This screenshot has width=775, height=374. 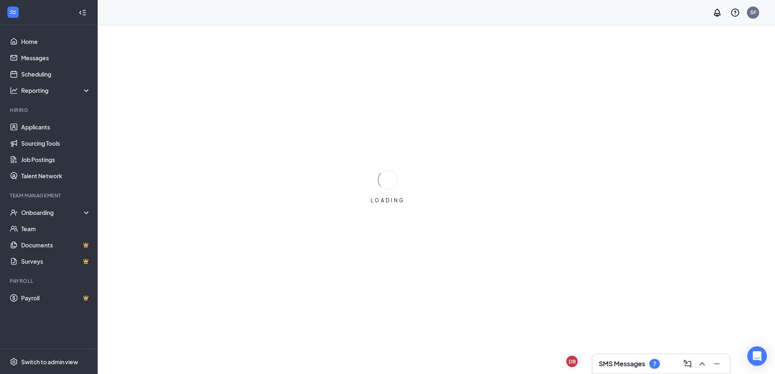 I want to click on a: Job Postings, so click(x=56, y=160).